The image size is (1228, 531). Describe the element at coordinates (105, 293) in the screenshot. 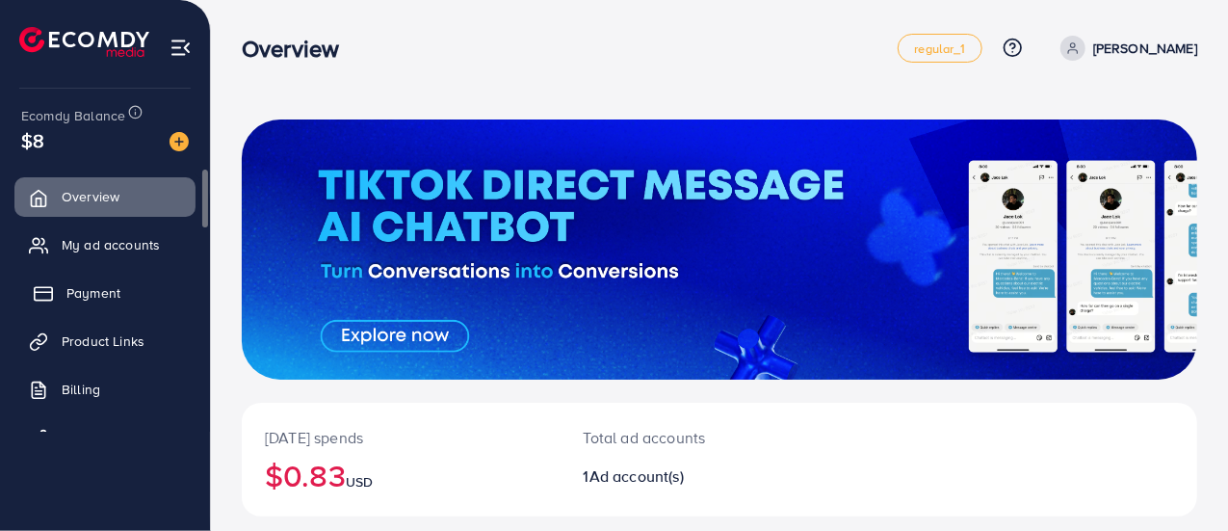

I see `a: Payment` at that location.